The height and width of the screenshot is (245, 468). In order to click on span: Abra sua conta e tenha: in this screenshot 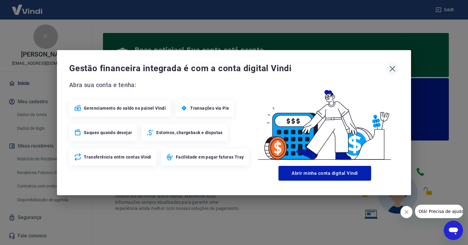, I will do `click(160, 85)`.